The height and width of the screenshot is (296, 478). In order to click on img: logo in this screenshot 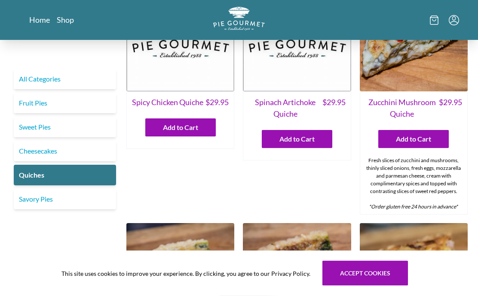, I will do `click(239, 18)`.